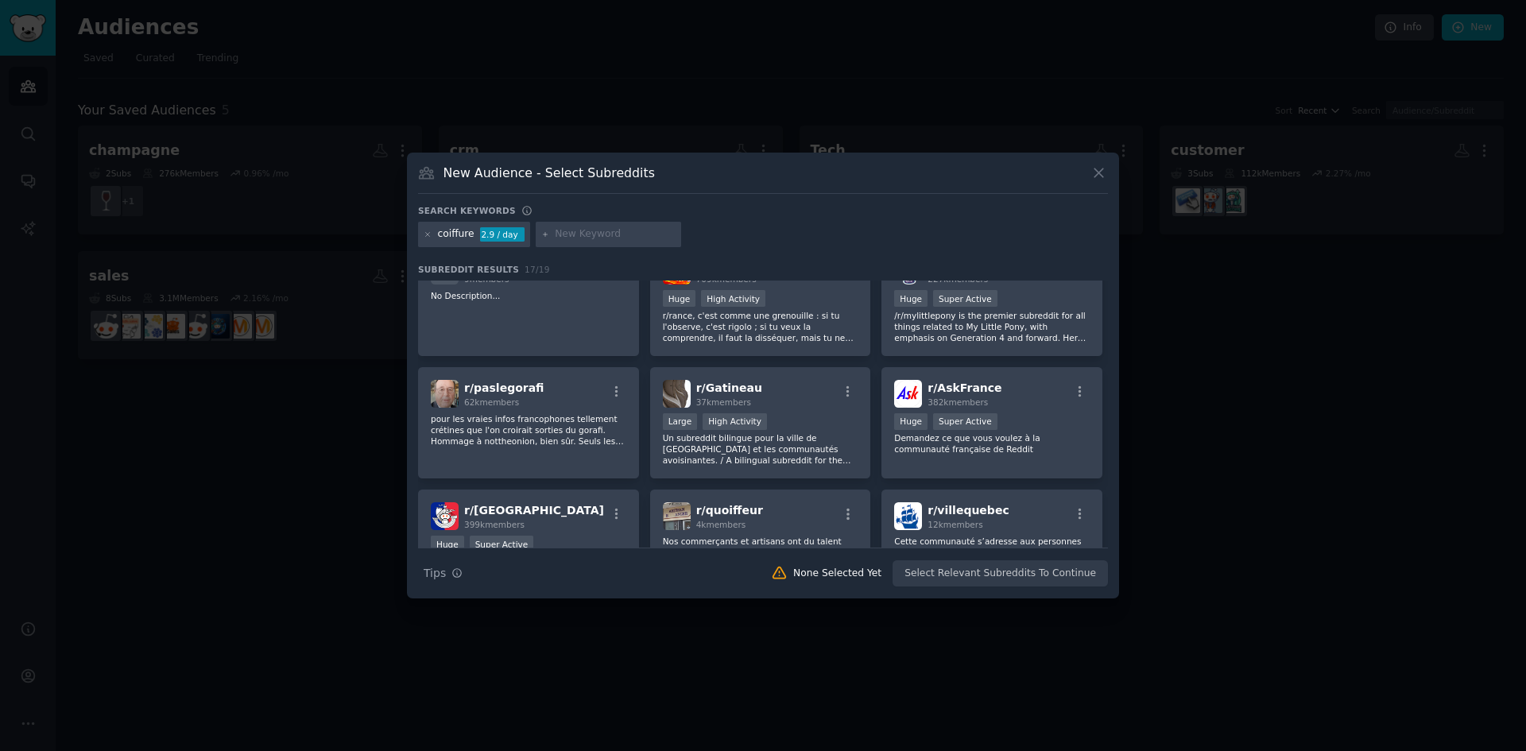 The height and width of the screenshot is (751, 1526). What do you see at coordinates (676, 393) in the screenshot?
I see `img: Gatineau` at bounding box center [676, 393].